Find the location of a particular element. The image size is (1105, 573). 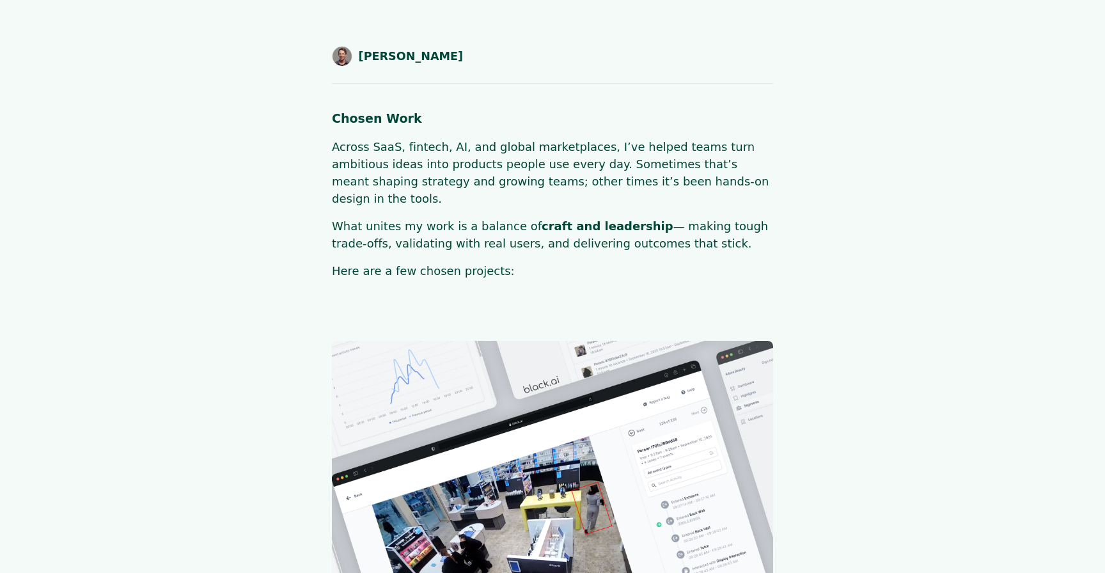

img: Shaun Byrne is located at coordinates (342, 56).